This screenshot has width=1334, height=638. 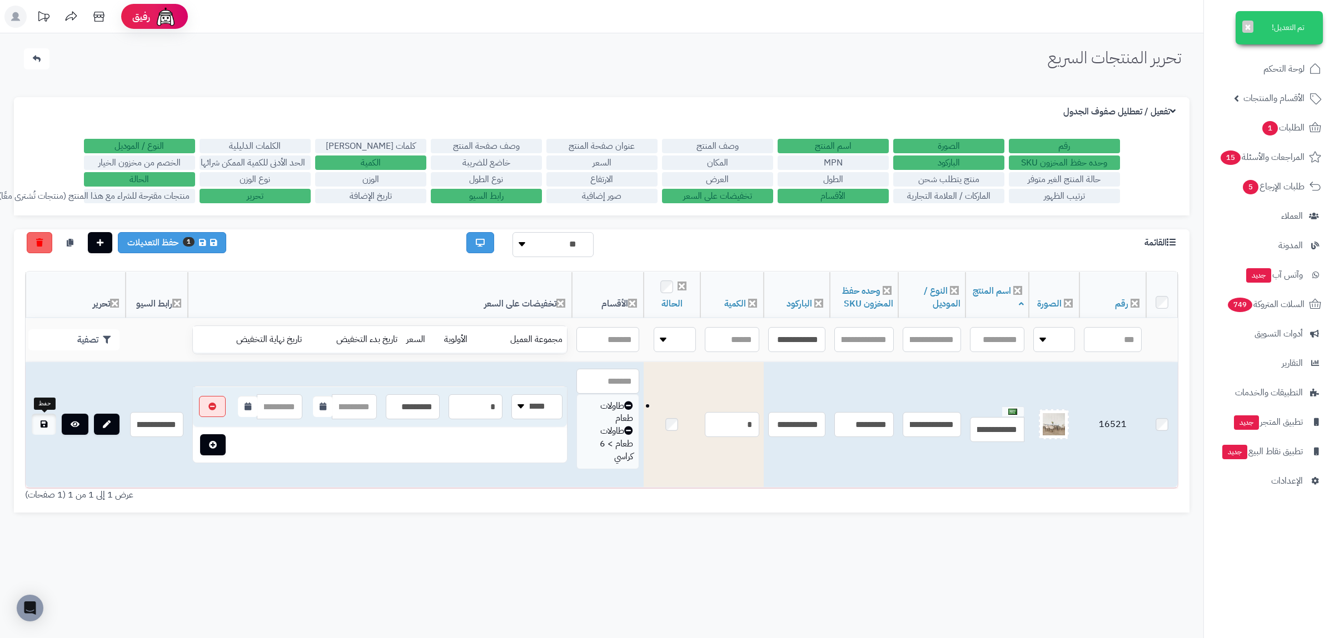 What do you see at coordinates (1121, 304) in the screenshot?
I see `a: رقم` at bounding box center [1121, 304].